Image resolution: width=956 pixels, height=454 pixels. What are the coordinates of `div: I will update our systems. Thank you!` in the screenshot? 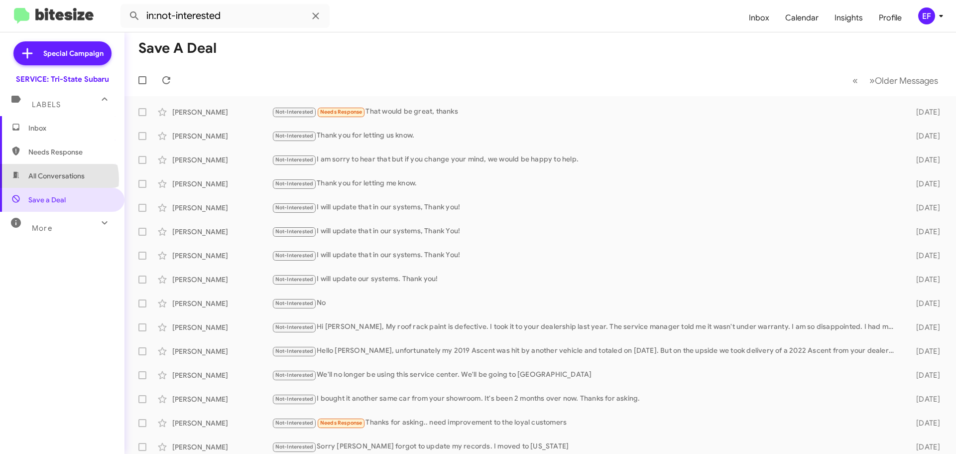 It's located at (586, 279).